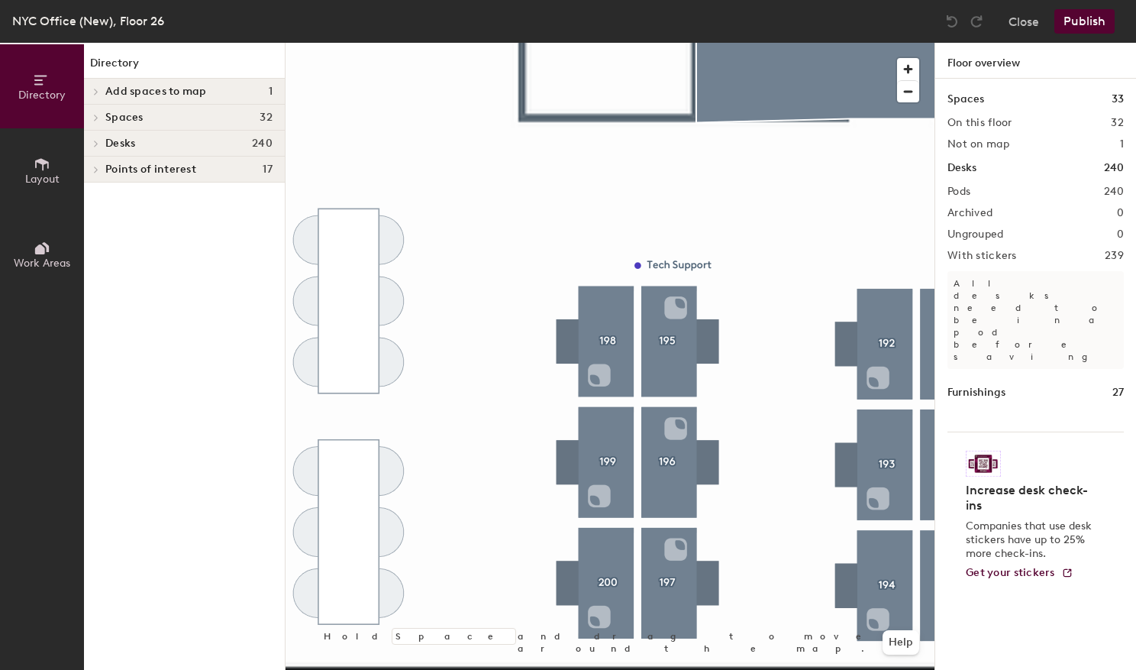 Image resolution: width=1136 pixels, height=670 pixels. What do you see at coordinates (184, 66) in the screenshot?
I see `h1: Directory` at bounding box center [184, 66].